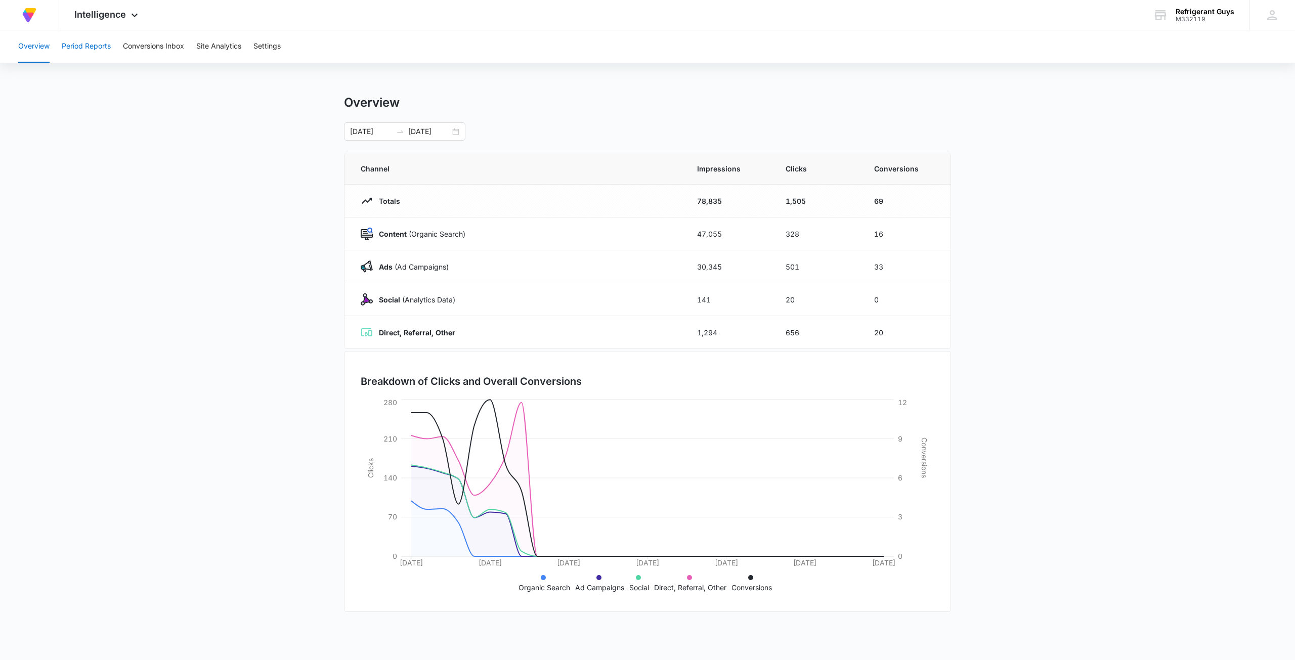 This screenshot has width=1295, height=660. Describe the element at coordinates (729, 299) in the screenshot. I see `td: 141` at that location.